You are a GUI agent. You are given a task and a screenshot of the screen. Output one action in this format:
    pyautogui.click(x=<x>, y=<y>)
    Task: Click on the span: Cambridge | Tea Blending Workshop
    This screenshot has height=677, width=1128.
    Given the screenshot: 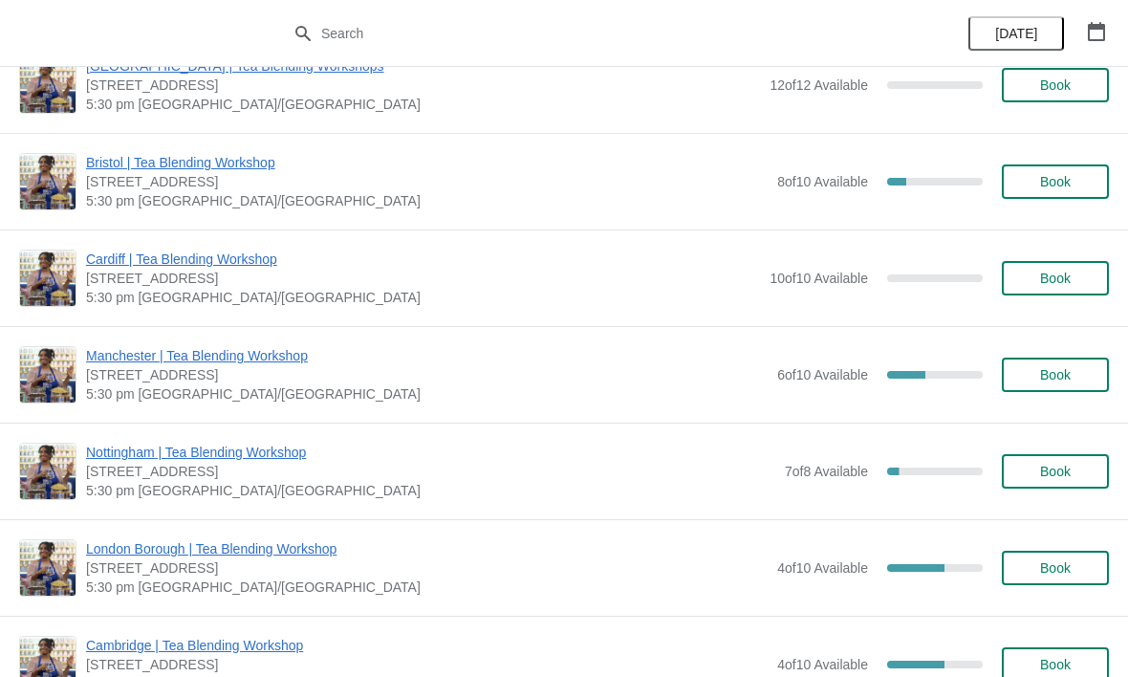 What is the action you would take?
    pyautogui.click(x=426, y=645)
    